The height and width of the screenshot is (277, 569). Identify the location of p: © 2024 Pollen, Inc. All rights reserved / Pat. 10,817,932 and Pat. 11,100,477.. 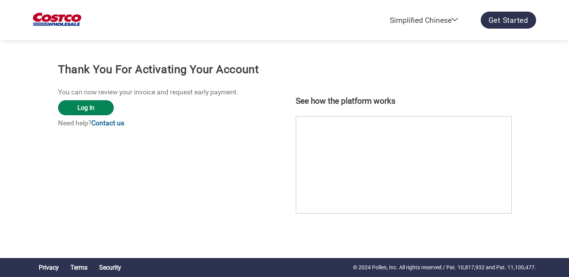
(444, 267).